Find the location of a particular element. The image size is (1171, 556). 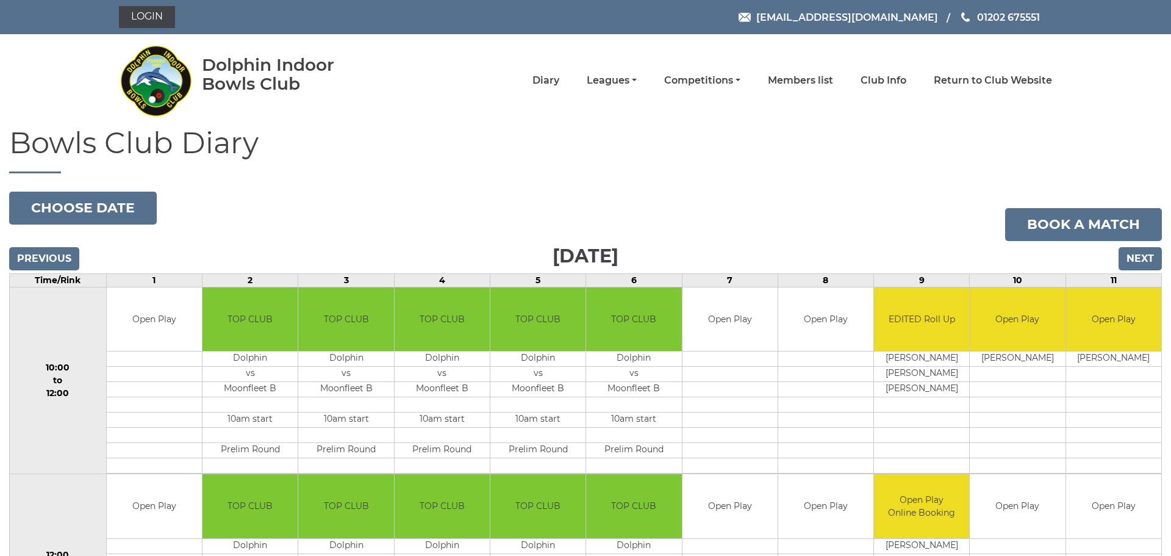

td: 3 is located at coordinates (346, 280).